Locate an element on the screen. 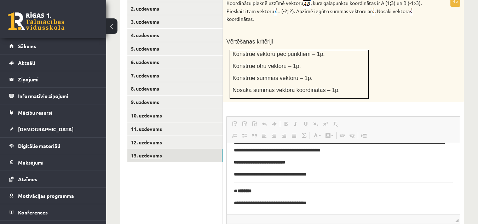 Image resolution: width=478 pixels, height=224 pixels. span: Vērtēšanas kritēriji is located at coordinates (250, 41).